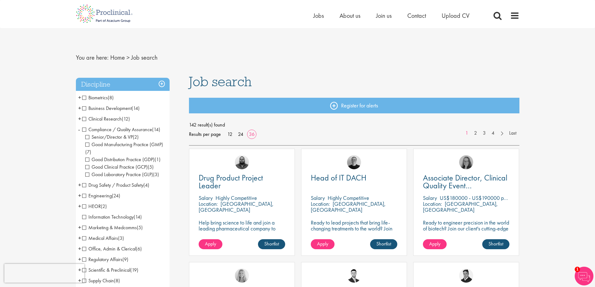 The height and width of the screenshot is (287, 595). Describe the element at coordinates (466, 276) in the screenshot. I see `img: Peter Duvall` at that location.